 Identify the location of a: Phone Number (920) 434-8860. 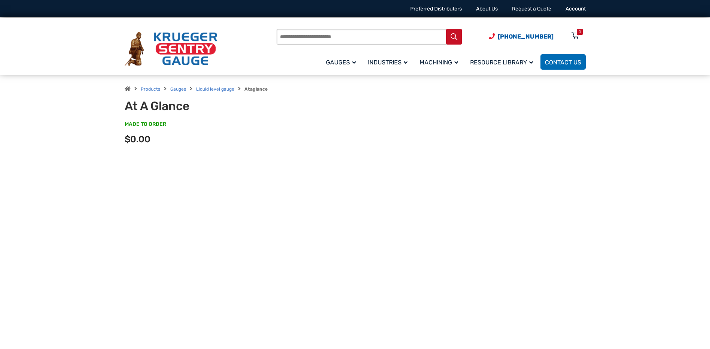
(521, 36).